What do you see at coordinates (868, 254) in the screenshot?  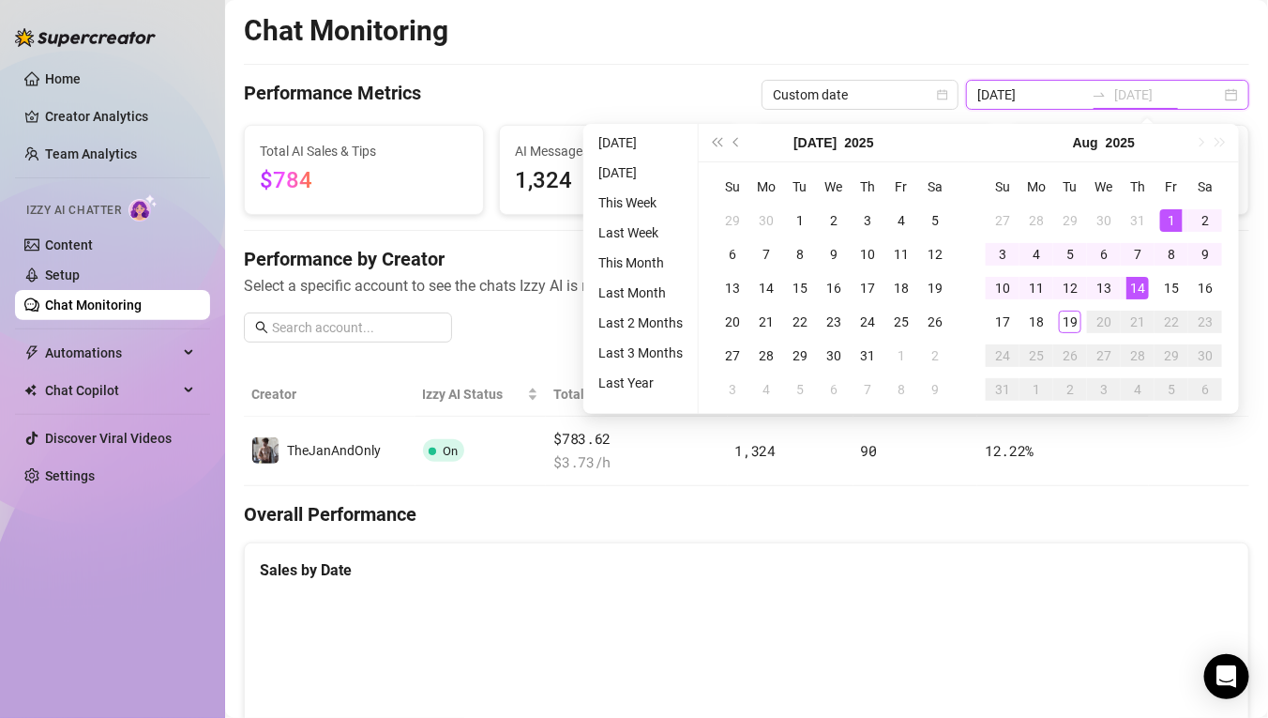 I see `div: 10` at bounding box center [868, 254].